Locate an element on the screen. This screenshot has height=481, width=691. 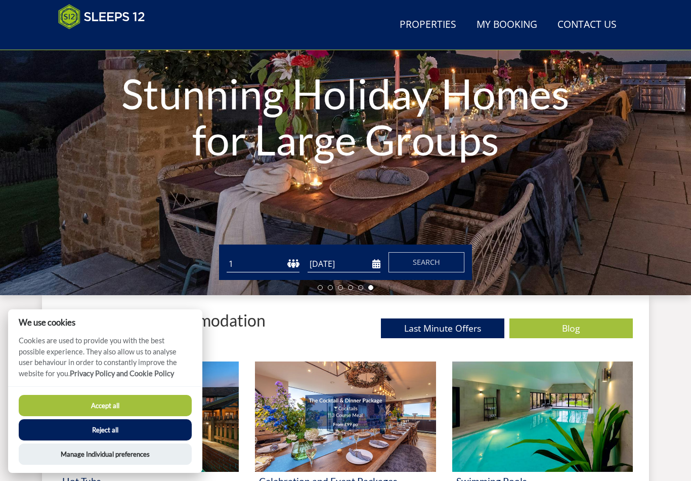
img: 'Swimming Pools' - Large Group Accommodation Holiday Ideas is located at coordinates (543, 417).